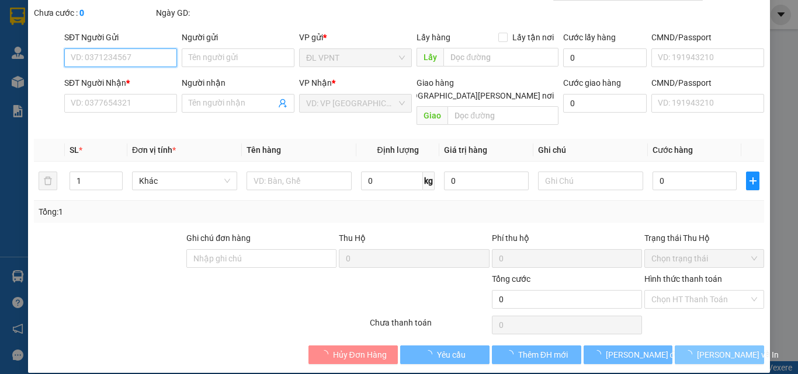 Image resolution: width=798 pixels, height=374 pixels. What do you see at coordinates (435, 83) in the screenshot?
I see `span: Giao hàng` at bounding box center [435, 83].